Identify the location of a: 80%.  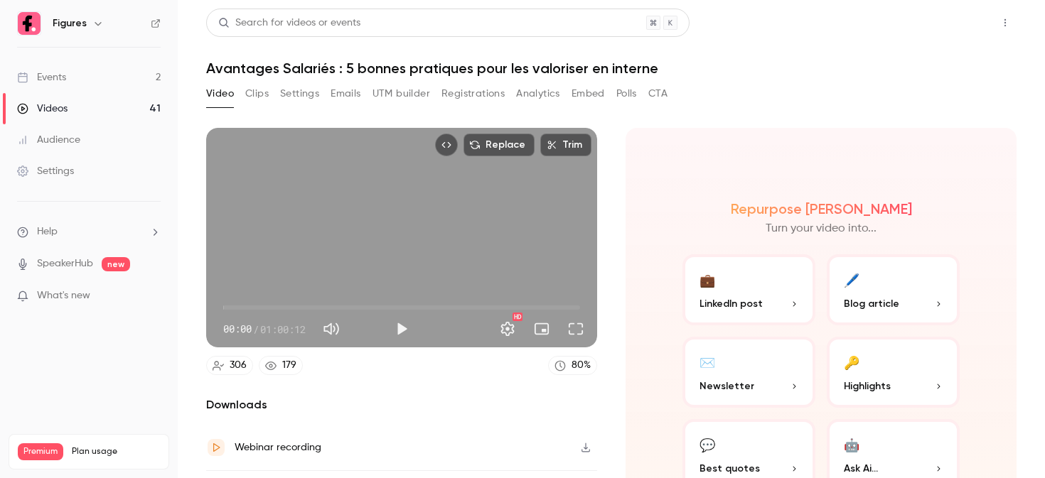
(572, 365).